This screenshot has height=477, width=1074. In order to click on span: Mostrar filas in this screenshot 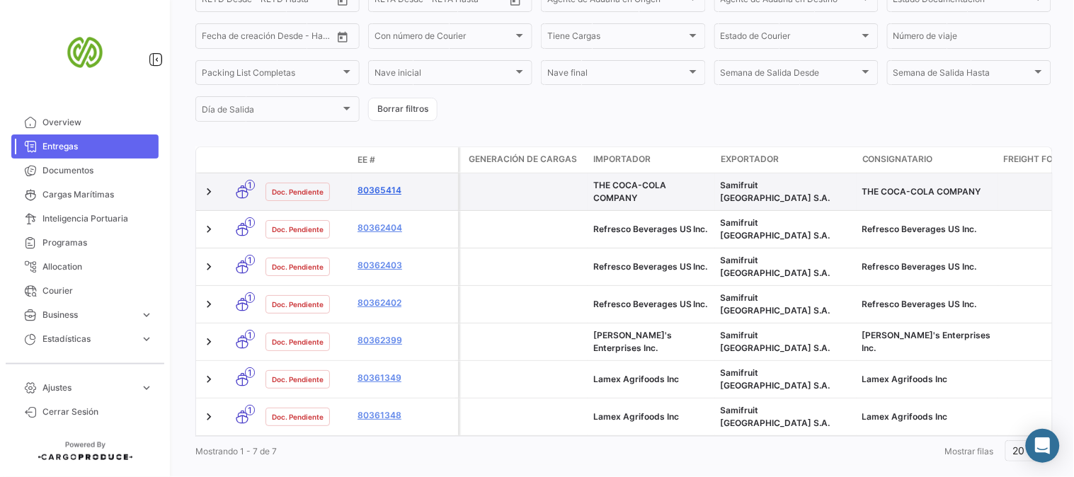, I will do `click(969, 451)`.